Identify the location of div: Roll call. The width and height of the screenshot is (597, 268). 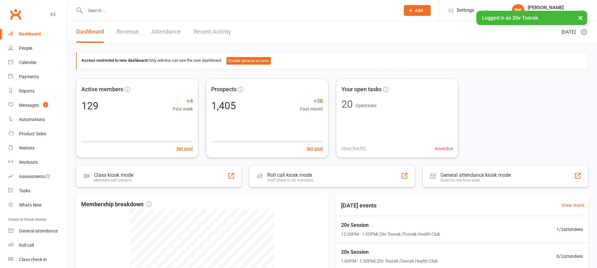
(26, 245).